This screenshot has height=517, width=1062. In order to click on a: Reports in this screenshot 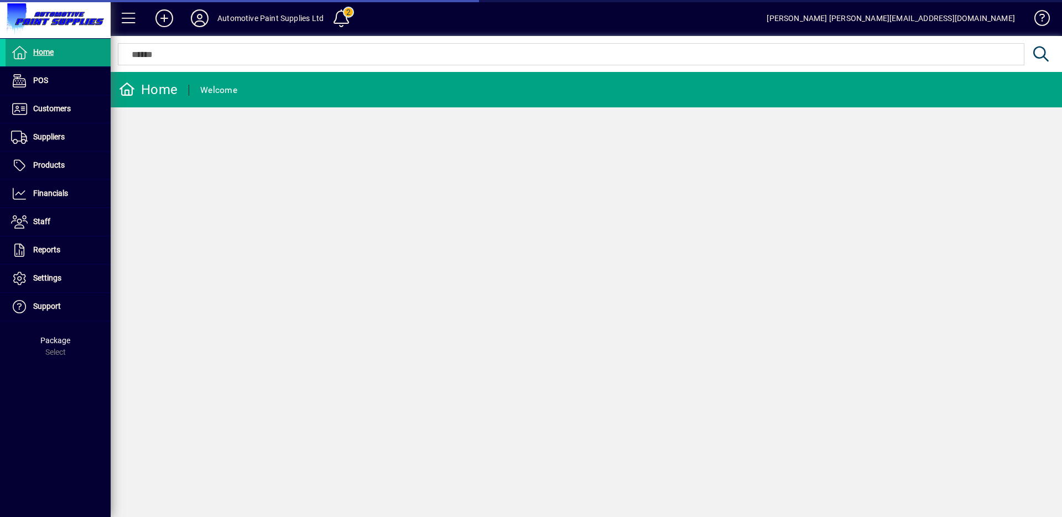, I will do `click(58, 250)`.